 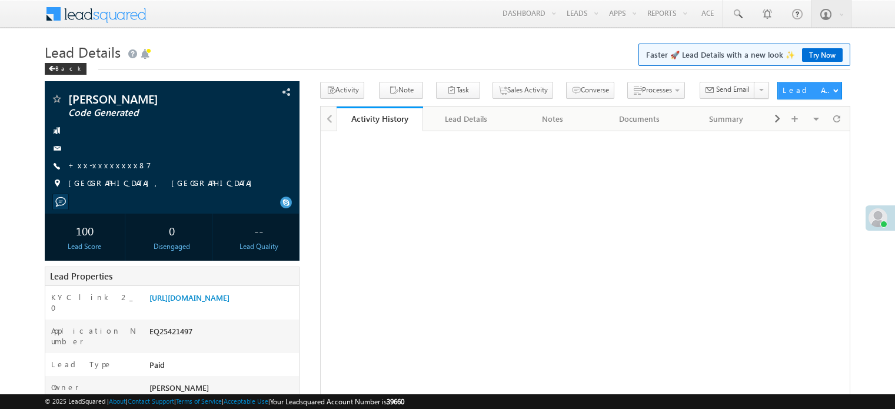 I want to click on button: Converse, so click(x=590, y=90).